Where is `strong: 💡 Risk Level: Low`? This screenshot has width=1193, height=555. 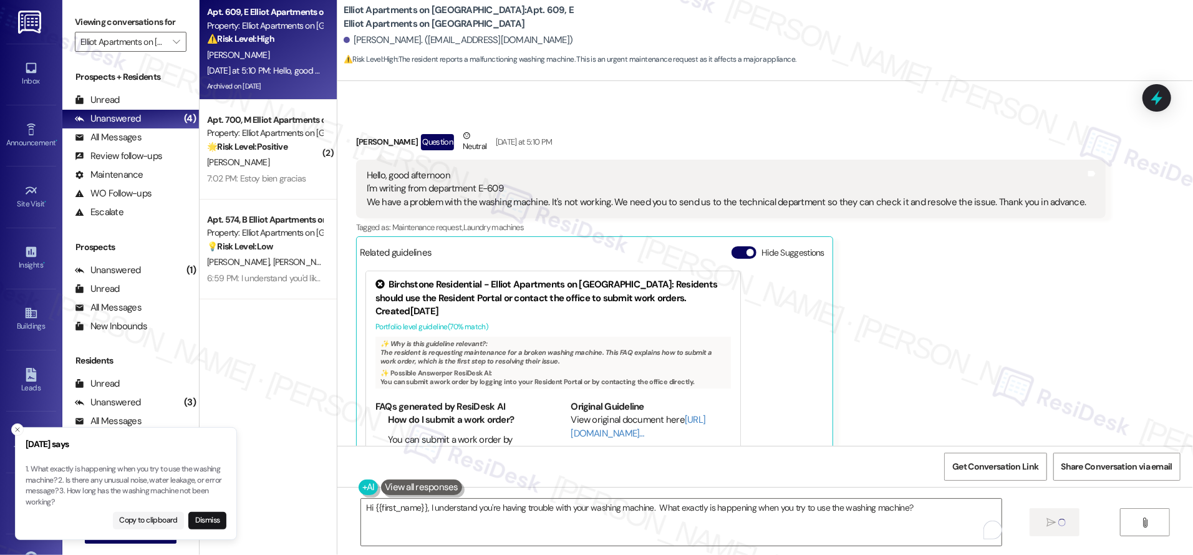 strong: 💡 Risk Level: Low is located at coordinates (240, 246).